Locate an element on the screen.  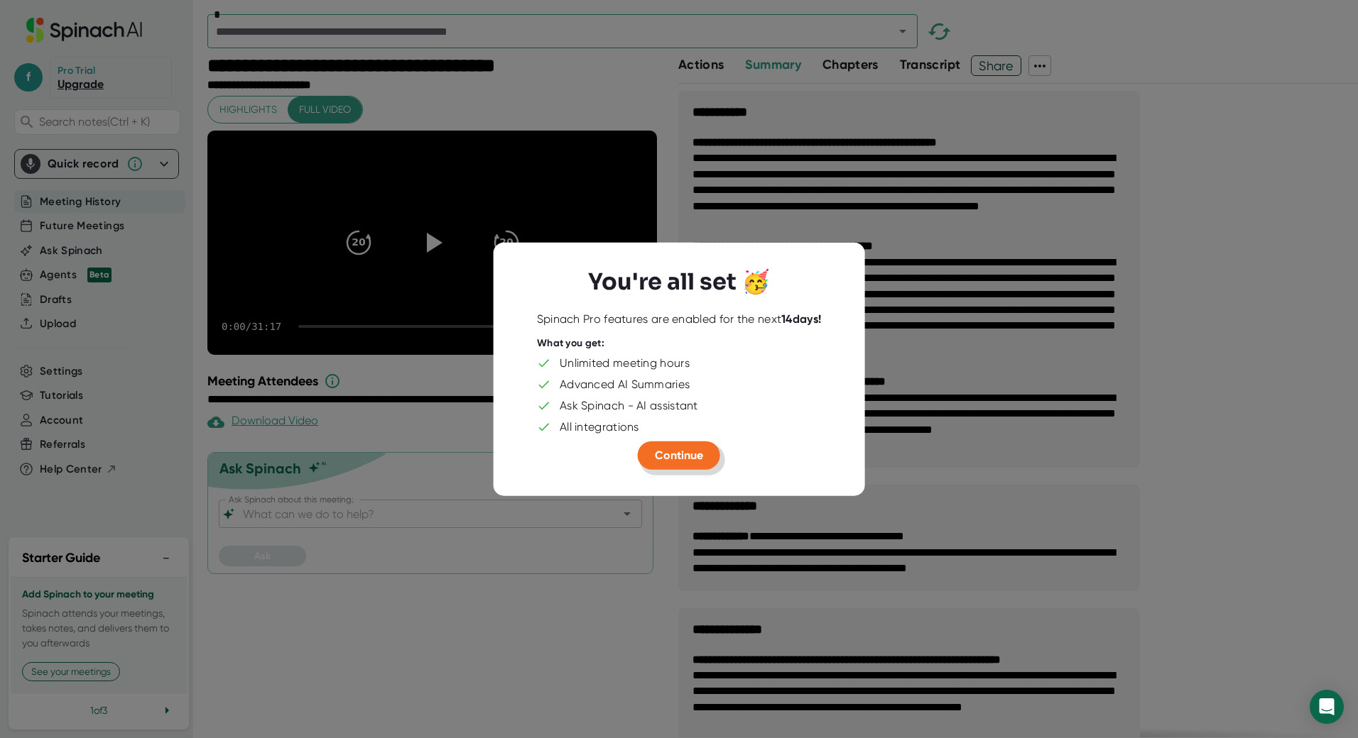
div: Advanced AI Summaries is located at coordinates (624, 385).